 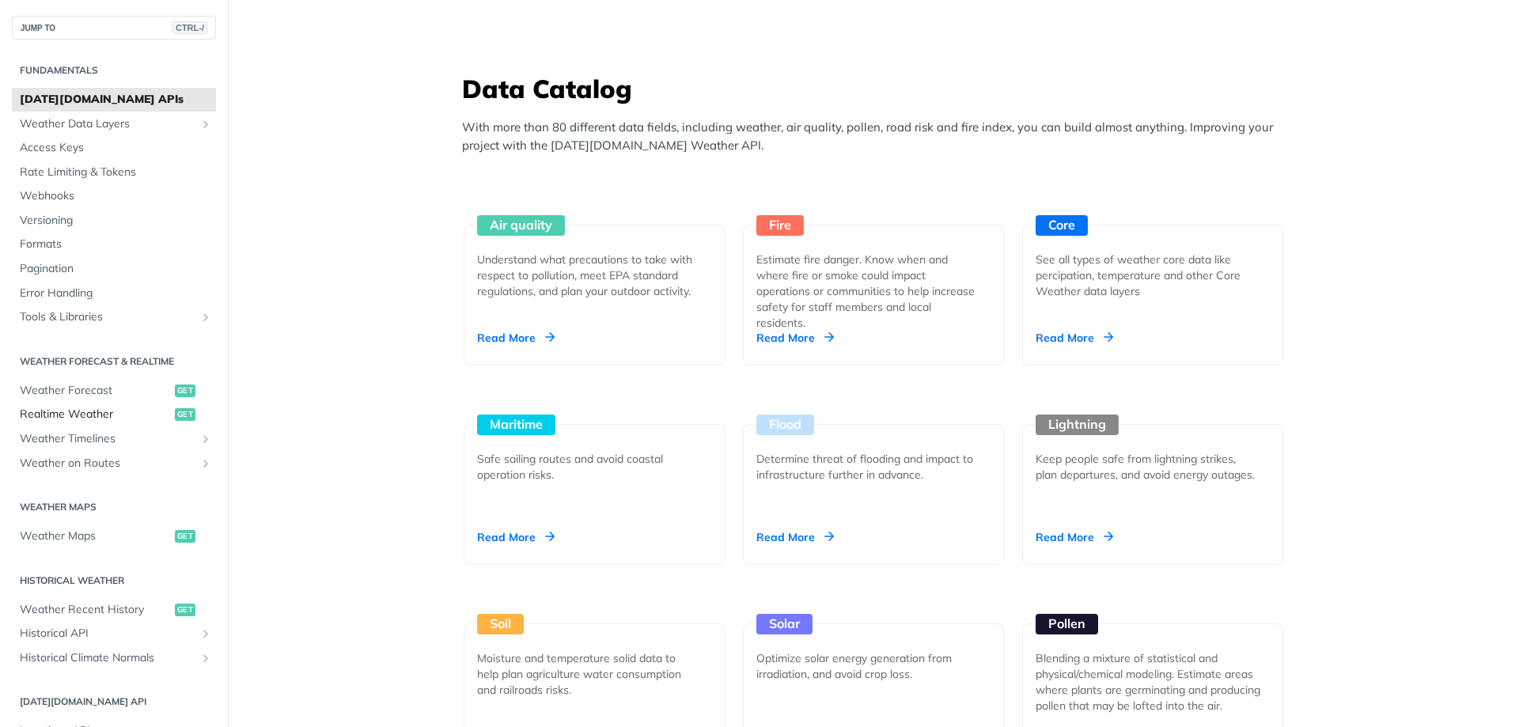 I want to click on a: Flood Determine threat of flooding and impact to infrastructure further in advance. Read More, so click(x=873, y=465).